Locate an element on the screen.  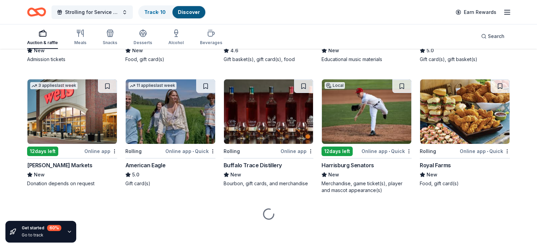
button: Snacks is located at coordinates (110, 38).